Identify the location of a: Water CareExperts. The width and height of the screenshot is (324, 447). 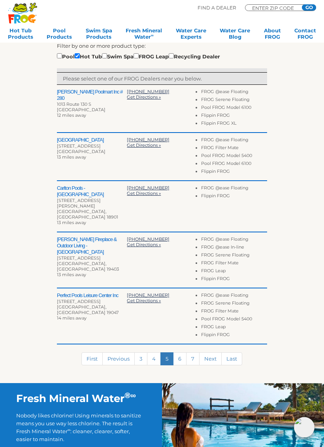
(191, 35).